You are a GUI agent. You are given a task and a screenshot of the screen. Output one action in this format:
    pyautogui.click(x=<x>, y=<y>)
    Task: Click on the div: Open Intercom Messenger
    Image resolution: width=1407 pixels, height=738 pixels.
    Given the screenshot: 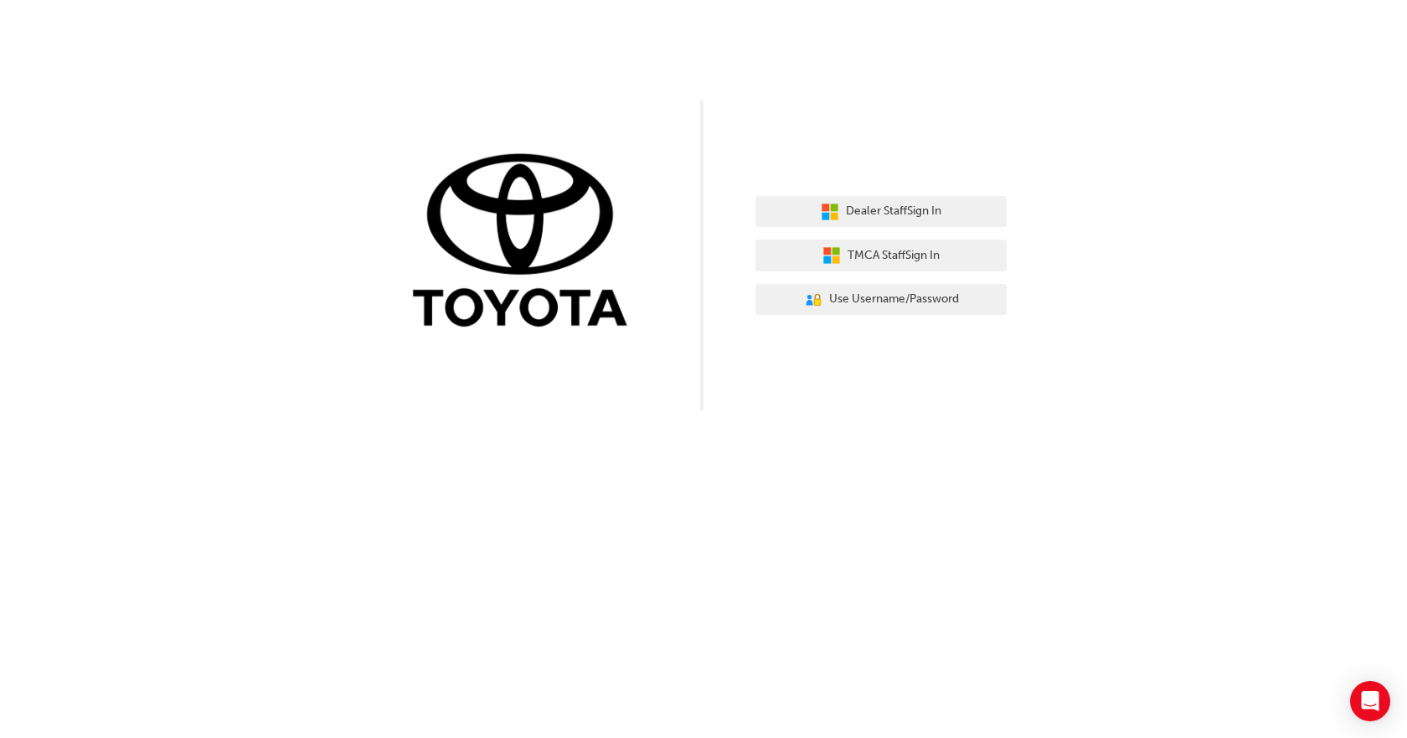 What is the action you would take?
    pyautogui.click(x=1371, y=701)
    